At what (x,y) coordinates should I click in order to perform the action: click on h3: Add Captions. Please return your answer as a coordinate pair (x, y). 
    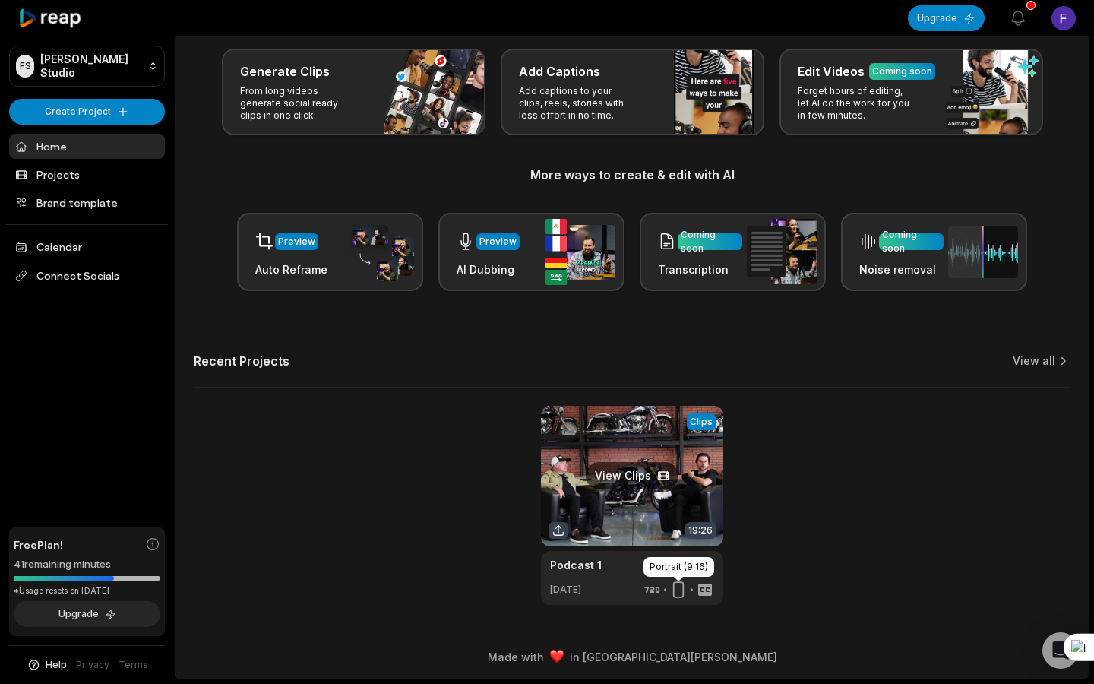
    Looking at the image, I should click on (559, 71).